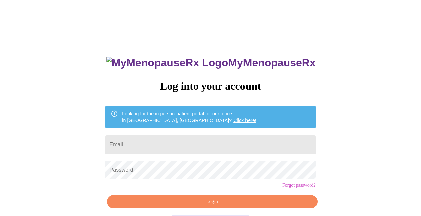 The image size is (421, 216). I want to click on span: Login, so click(212, 201).